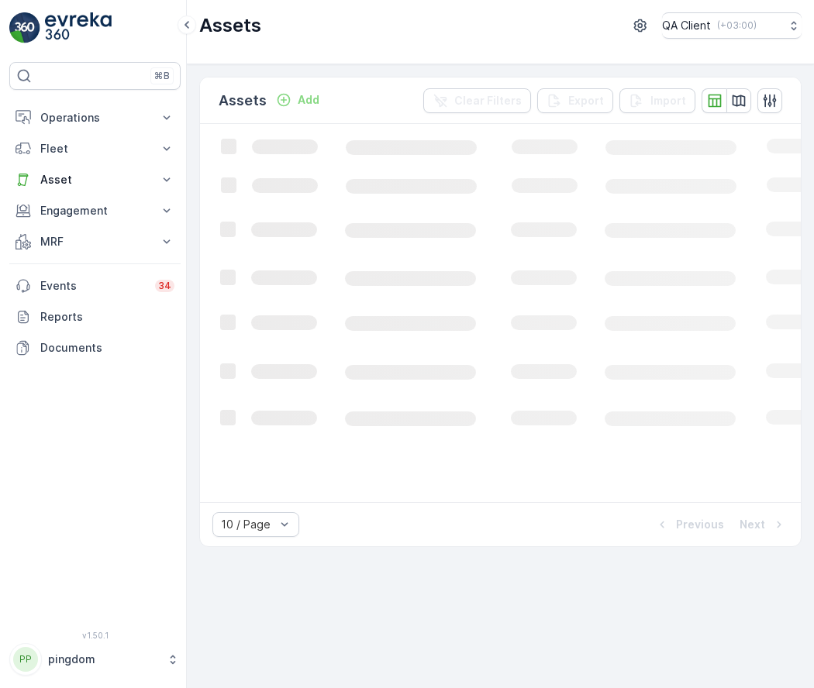 This screenshot has width=814, height=688. What do you see at coordinates (78, 28) in the screenshot?
I see `img: logo_light-DOdMpM7g.png` at bounding box center [78, 28].